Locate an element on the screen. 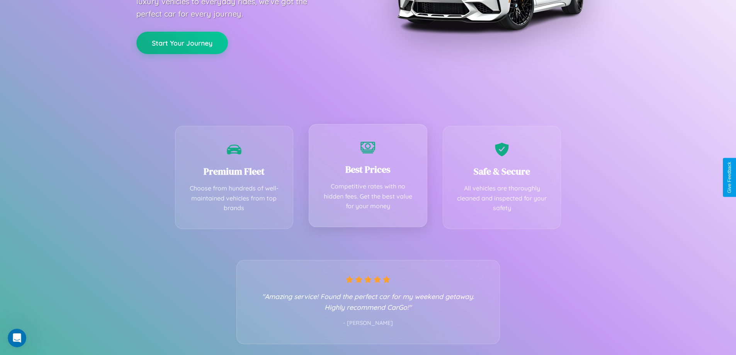 This screenshot has height=355, width=736. p: Choose from hundreds of well-maintained vehicles from top brands is located at coordinates (234, 198).